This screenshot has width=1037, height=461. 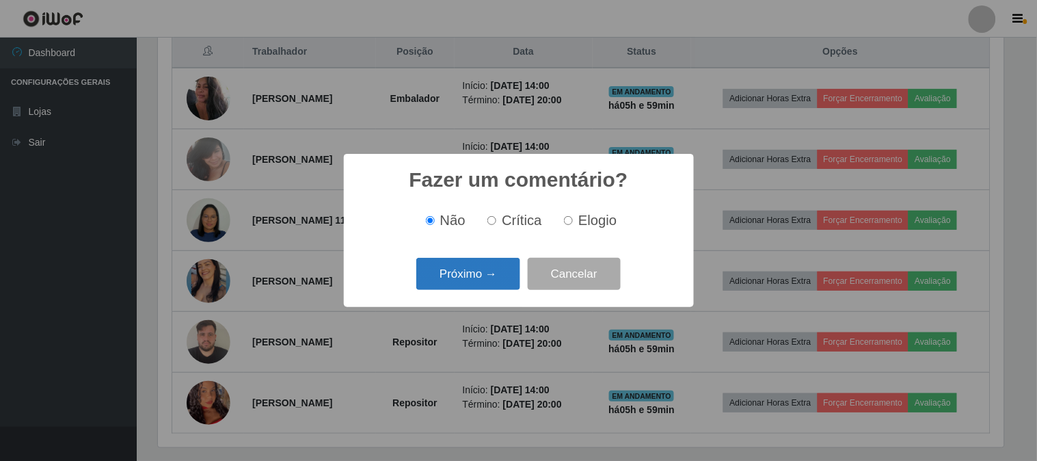 What do you see at coordinates (574, 274) in the screenshot?
I see `button: Cancelar` at bounding box center [574, 274].